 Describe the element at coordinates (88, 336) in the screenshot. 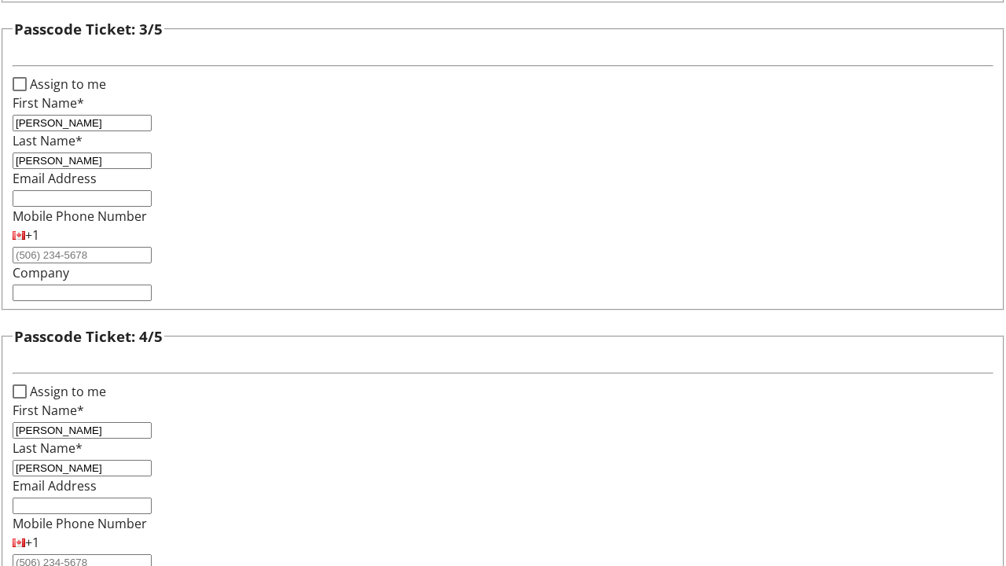

I see `h3: Passcode Ticket: 4/5` at that location.